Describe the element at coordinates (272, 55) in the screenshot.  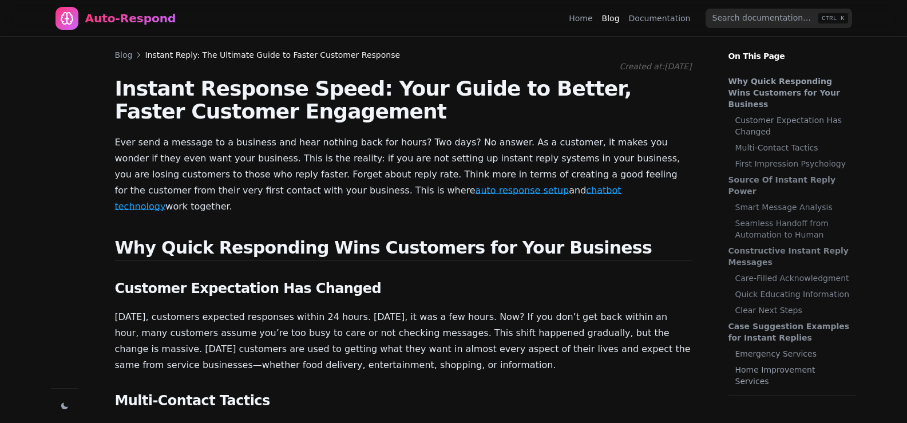
I see `span: Instant Reply: The Ultimate Guide to Faster Customer Response` at that location.